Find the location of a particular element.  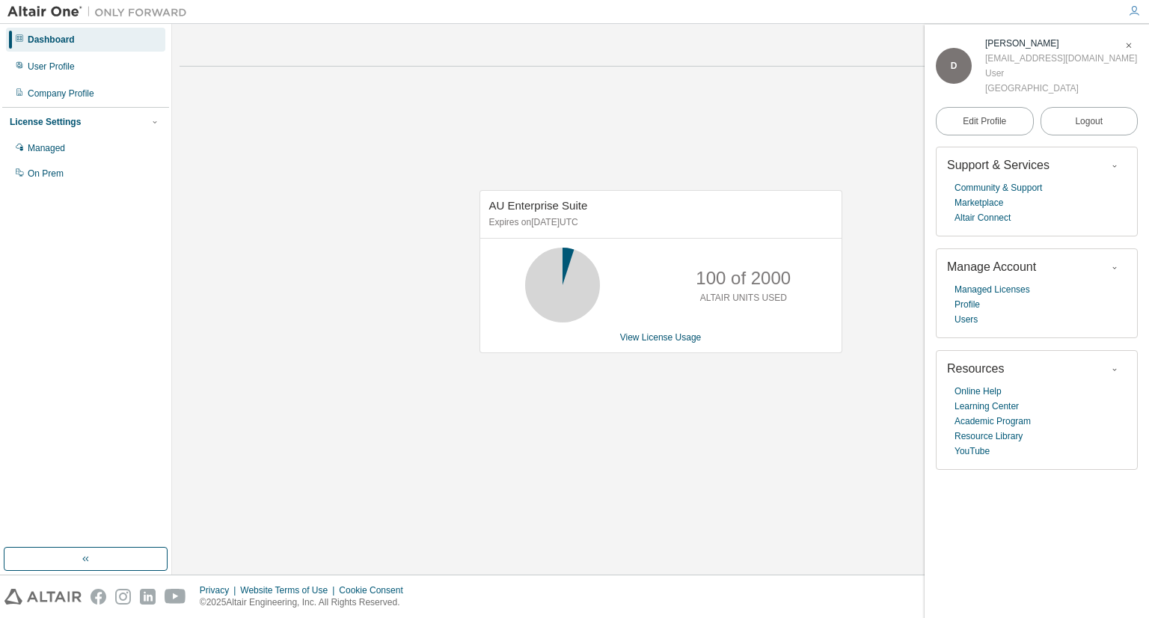

button: Logout is located at coordinates (1090, 121).